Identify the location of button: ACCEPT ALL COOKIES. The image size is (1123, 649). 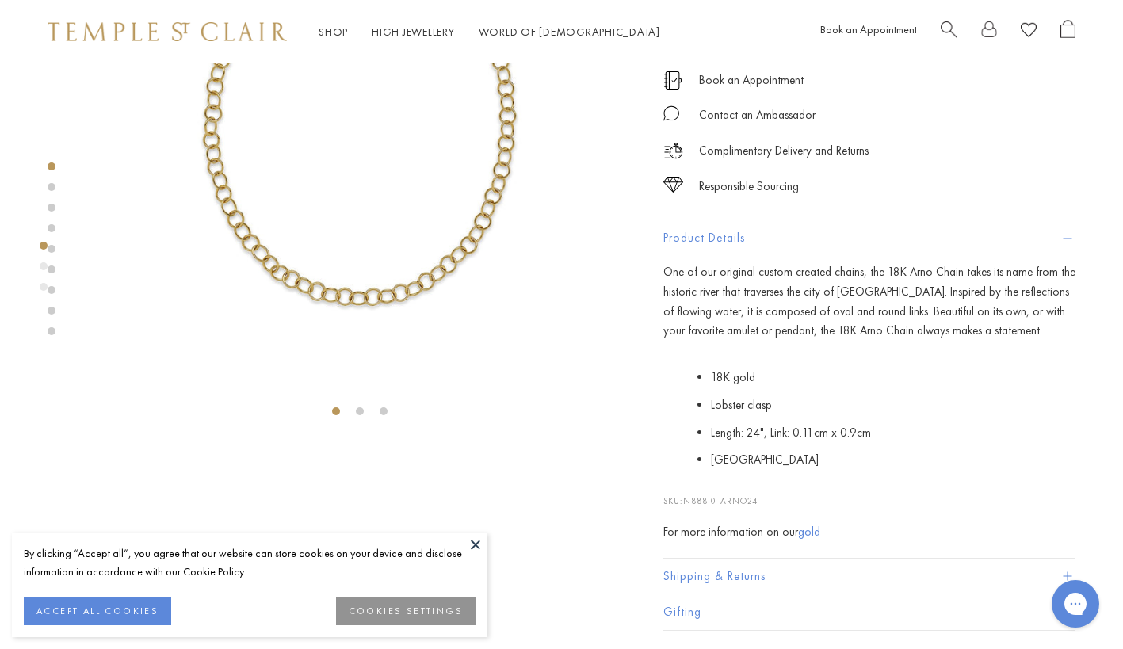
(97, 611).